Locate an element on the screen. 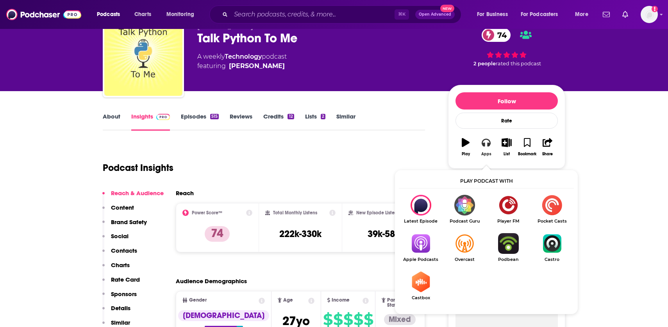 This screenshot has height=327, width=668. img: Podchaser - Follow, Share and Rate Podcasts is located at coordinates (44, 14).